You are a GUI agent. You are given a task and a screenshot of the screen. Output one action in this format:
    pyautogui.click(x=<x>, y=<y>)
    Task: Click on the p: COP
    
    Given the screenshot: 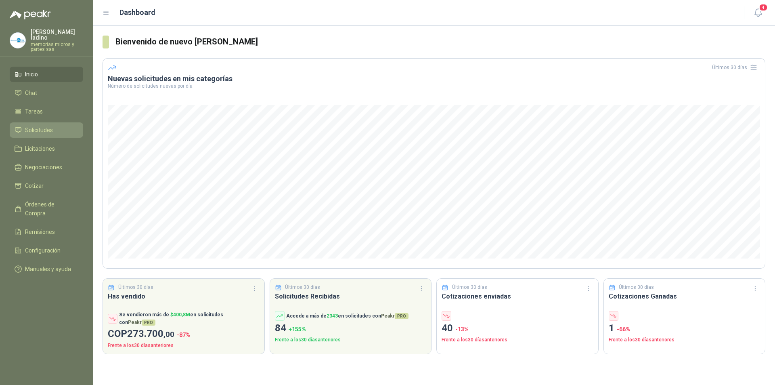 What is the action you would take?
    pyautogui.click(x=184, y=334)
    